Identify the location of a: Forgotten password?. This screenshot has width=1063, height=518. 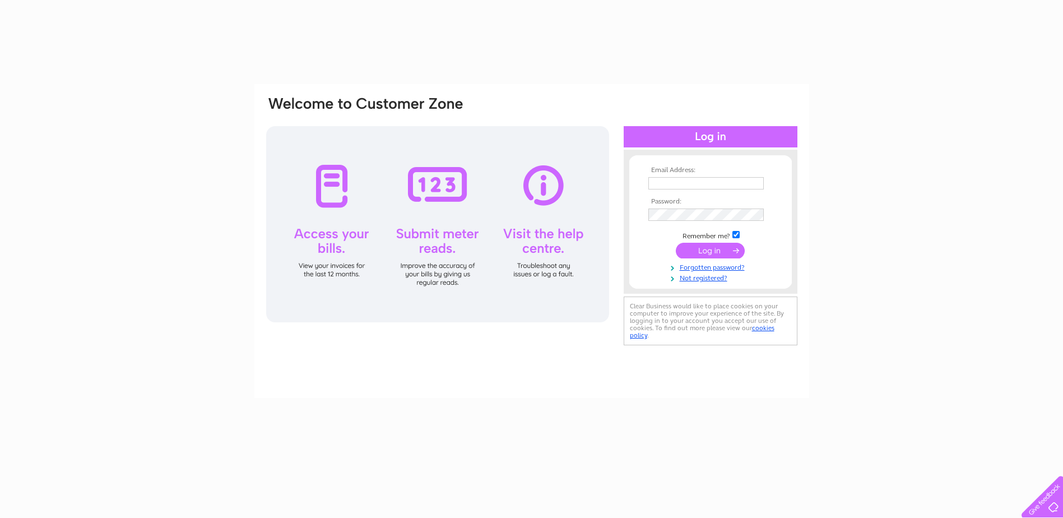
(711, 266).